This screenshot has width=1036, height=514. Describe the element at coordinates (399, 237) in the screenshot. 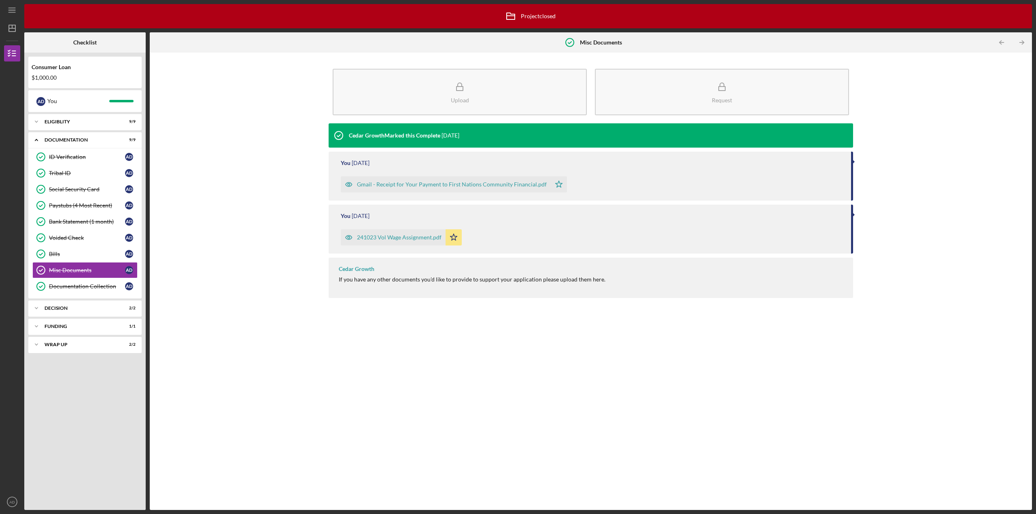

I see `div: 241023 Vol Wage Assignment.pdf` at that location.